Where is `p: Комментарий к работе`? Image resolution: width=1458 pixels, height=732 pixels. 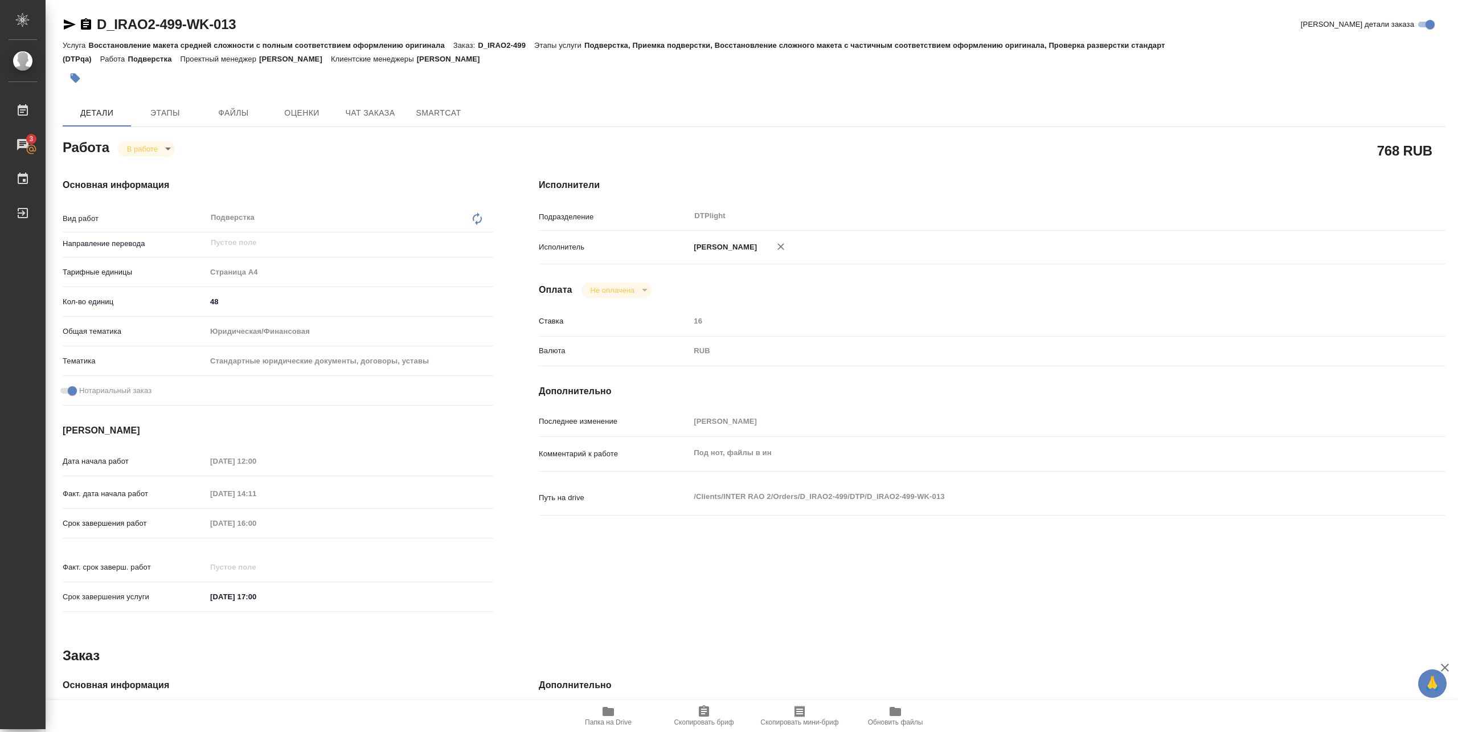
p: Комментарий к работе is located at coordinates (614, 454).